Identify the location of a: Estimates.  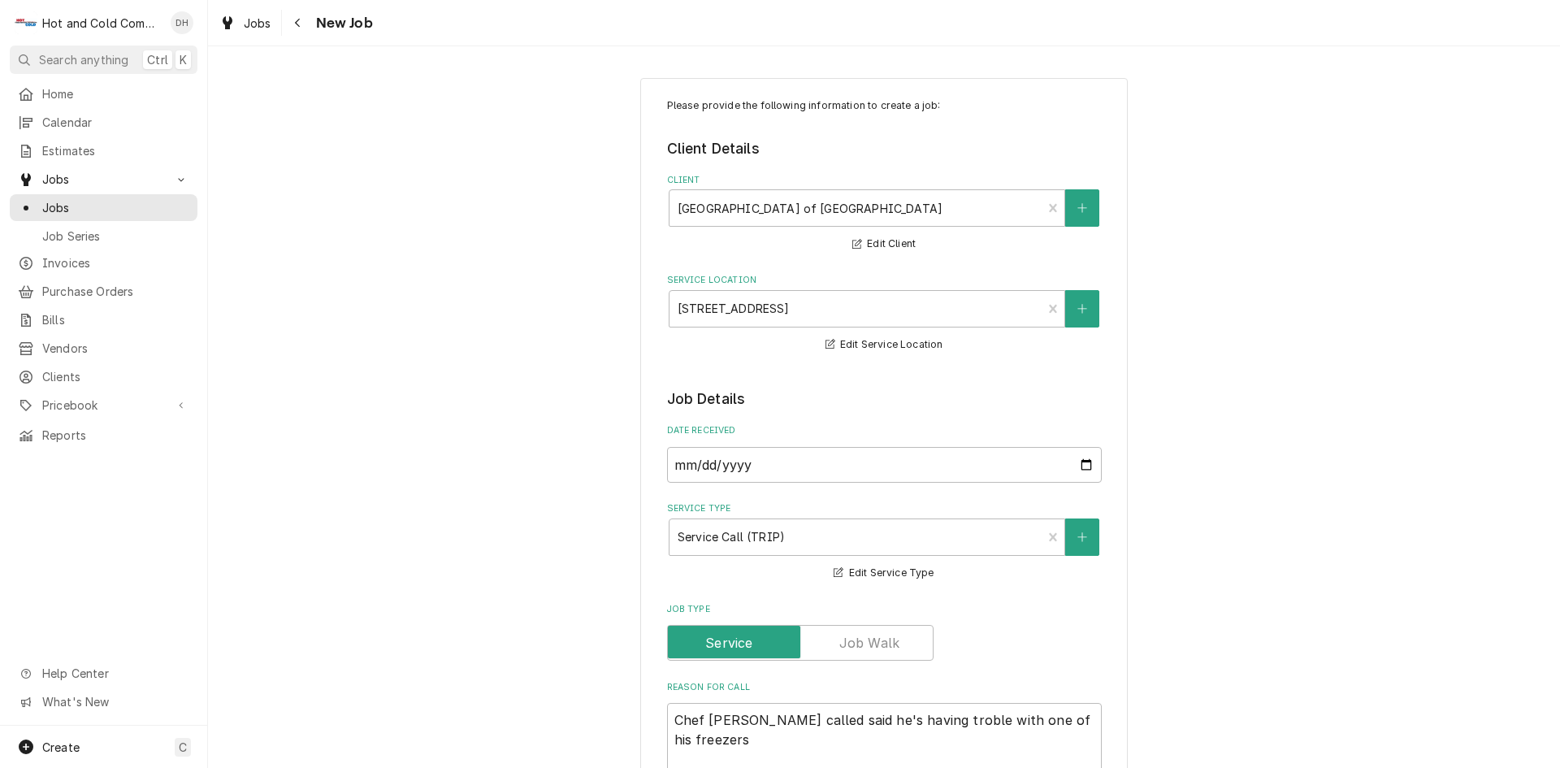
(103, 150).